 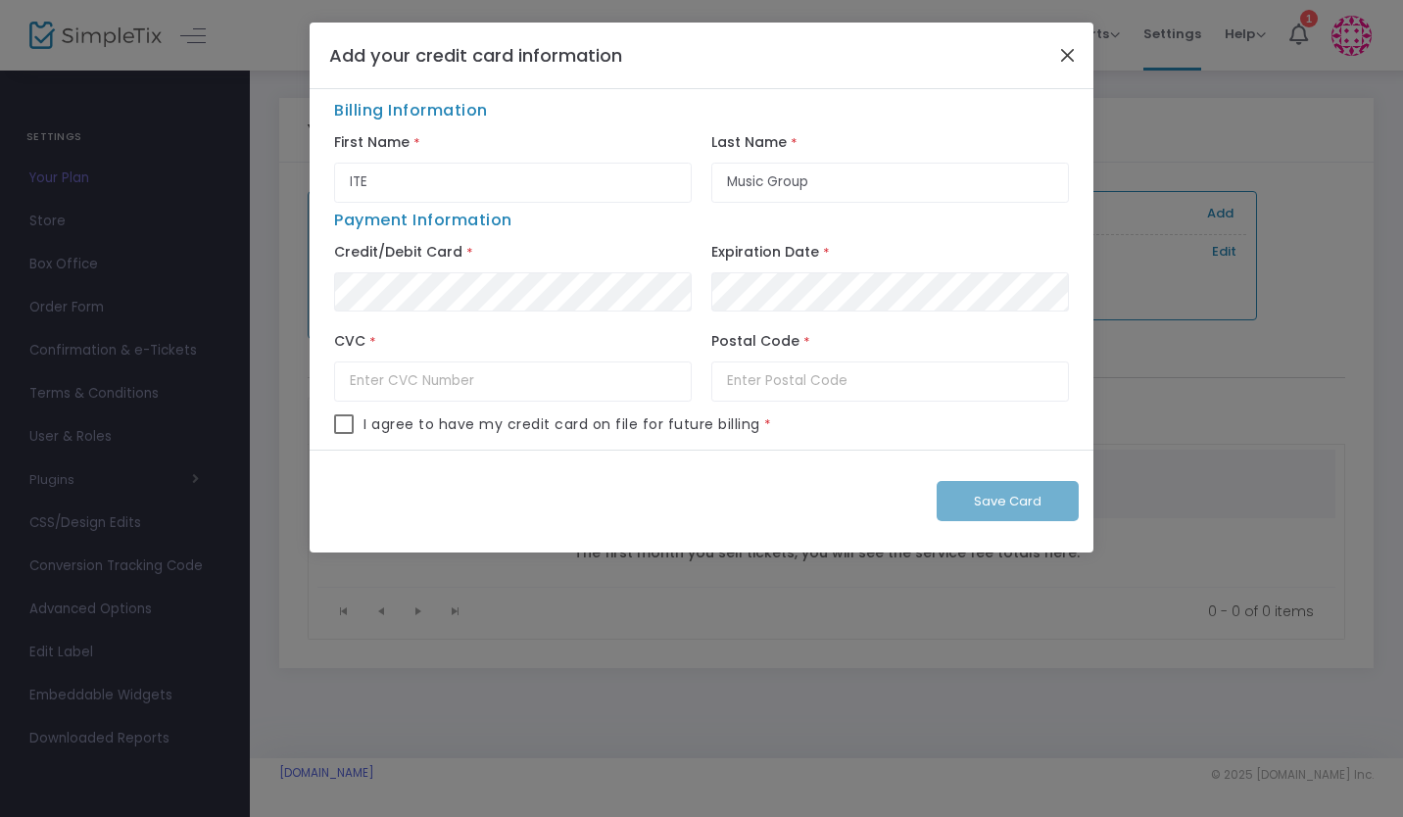 I want to click on span: Billing Information, so click(x=701, y=114).